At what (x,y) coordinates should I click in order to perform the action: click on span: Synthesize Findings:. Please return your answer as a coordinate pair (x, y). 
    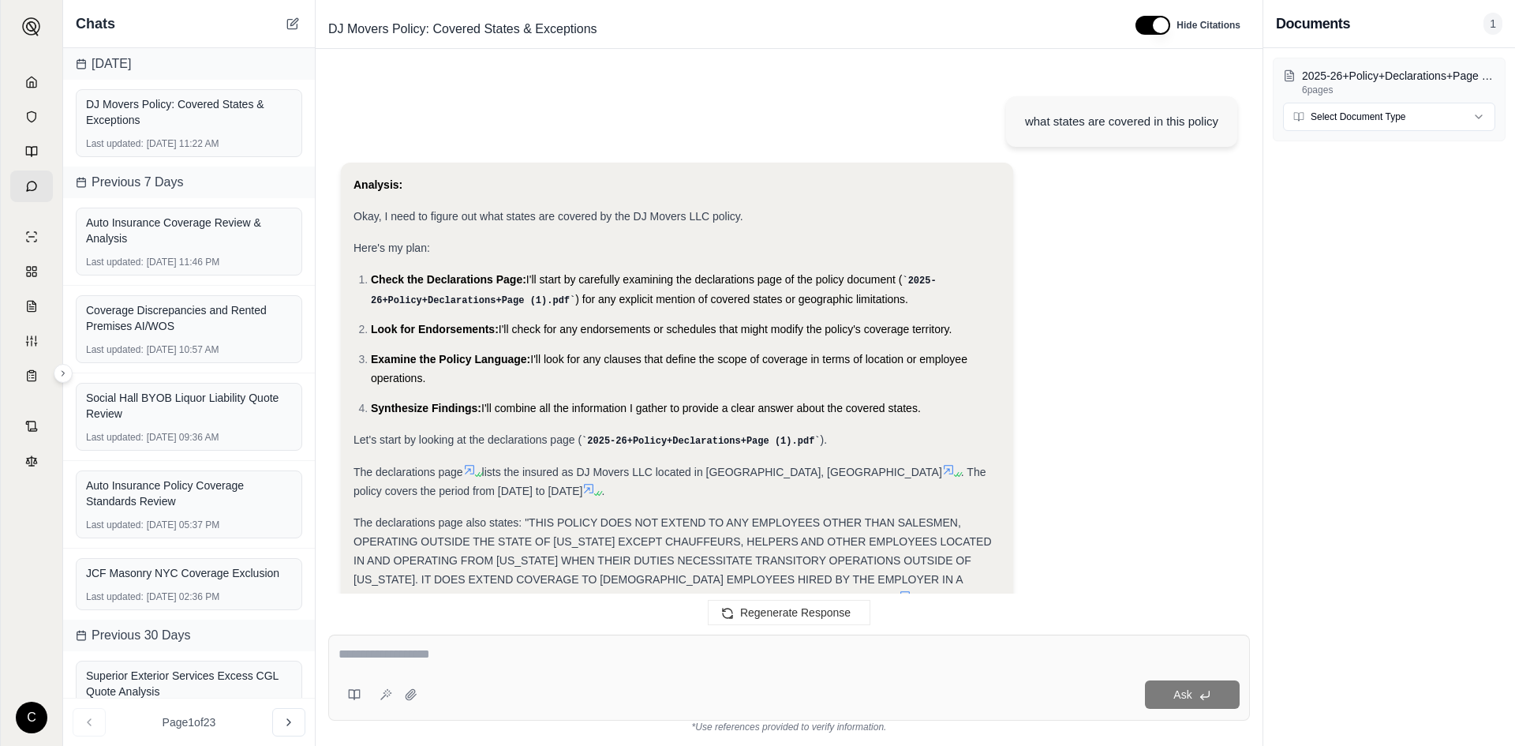
    Looking at the image, I should click on (426, 408).